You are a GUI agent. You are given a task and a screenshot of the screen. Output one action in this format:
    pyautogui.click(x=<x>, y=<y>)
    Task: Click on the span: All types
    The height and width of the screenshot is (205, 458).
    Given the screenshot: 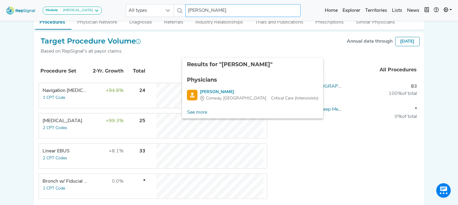 What is the action you would take?
    pyautogui.click(x=144, y=11)
    